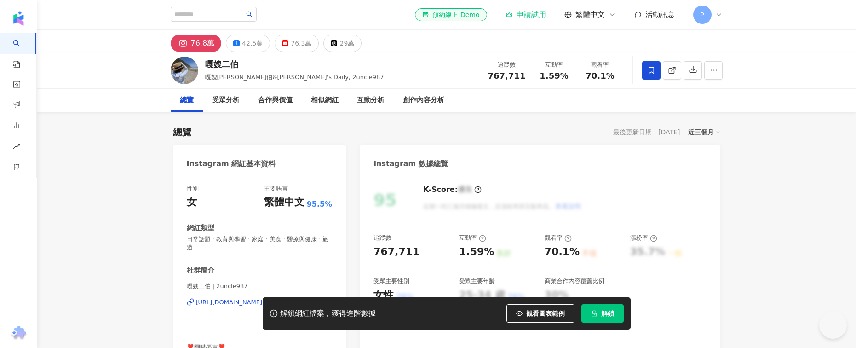 The width and height of the screenshot is (856, 348). Describe the element at coordinates (371, 100) in the screenshot. I see `div: 互動分析` at that location.